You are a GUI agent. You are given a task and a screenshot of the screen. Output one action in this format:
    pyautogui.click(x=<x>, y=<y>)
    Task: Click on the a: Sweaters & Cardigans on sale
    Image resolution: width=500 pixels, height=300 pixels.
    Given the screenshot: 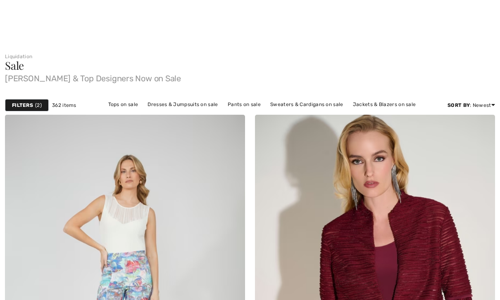 What is the action you would take?
    pyautogui.click(x=306, y=104)
    